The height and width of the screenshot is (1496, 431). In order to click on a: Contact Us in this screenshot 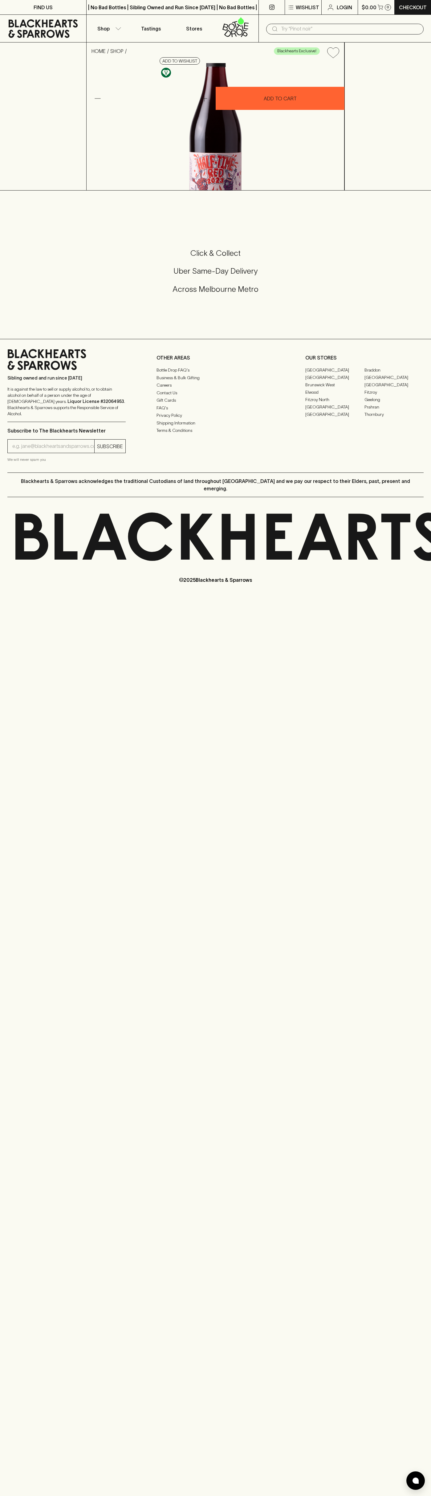, I will do `click(215, 393)`.